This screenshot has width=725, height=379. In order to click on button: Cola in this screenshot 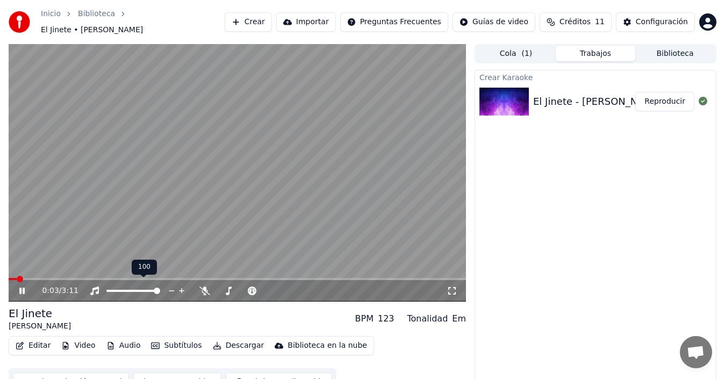, I will do `click(516, 53)`.